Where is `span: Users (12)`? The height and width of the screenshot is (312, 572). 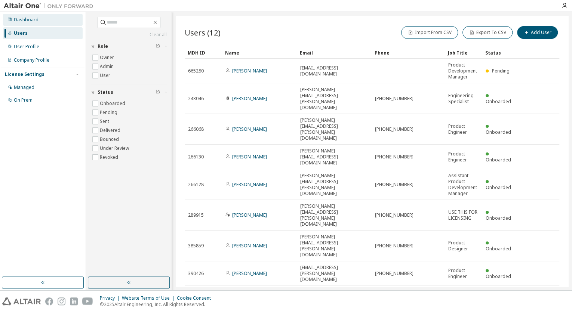
span: Users (12) is located at coordinates (203, 33).